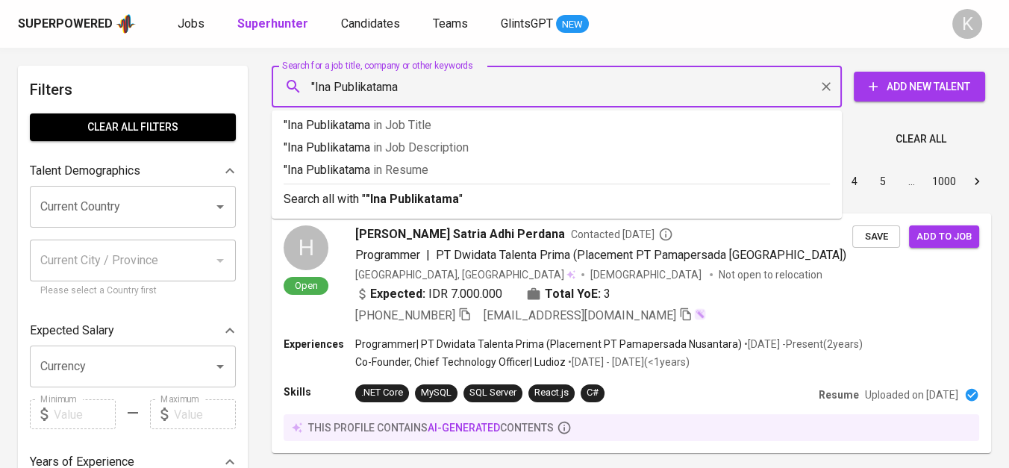 This screenshot has height=468, width=1009. Describe the element at coordinates (665, 234) in the screenshot. I see `svg: By Batam recruiter` at that location.